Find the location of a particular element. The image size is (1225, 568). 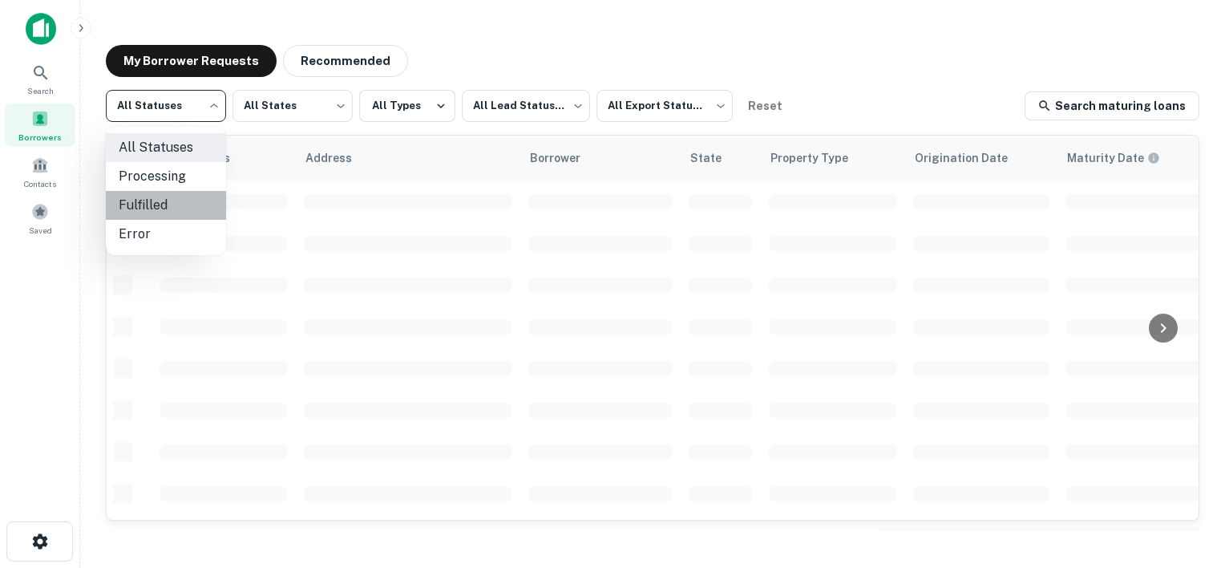

li: Fulfilled is located at coordinates (166, 205).